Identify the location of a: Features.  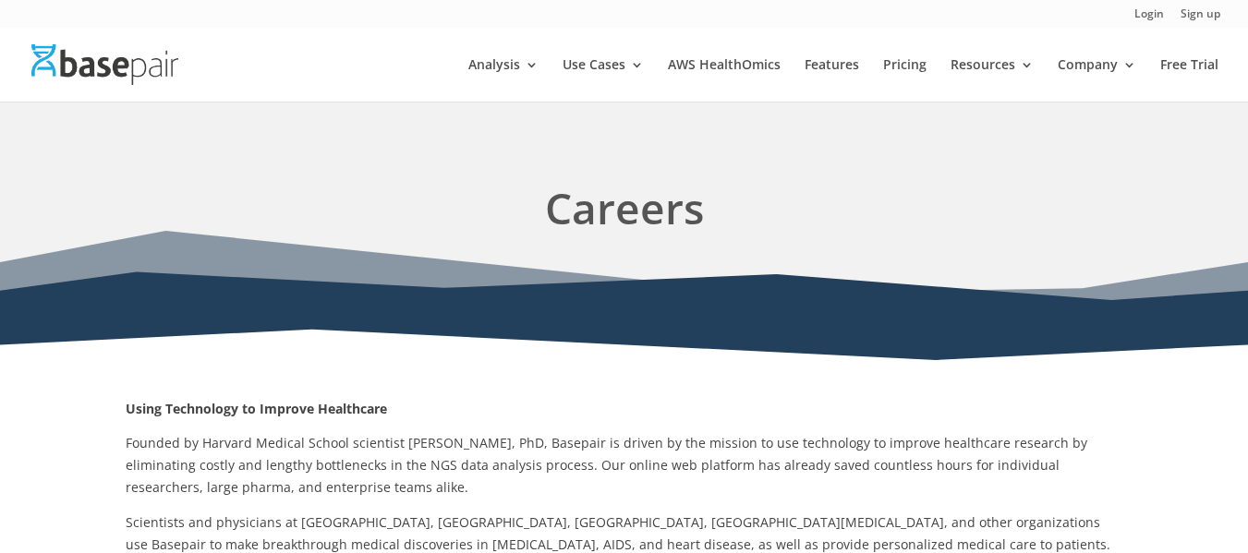
(831, 79).